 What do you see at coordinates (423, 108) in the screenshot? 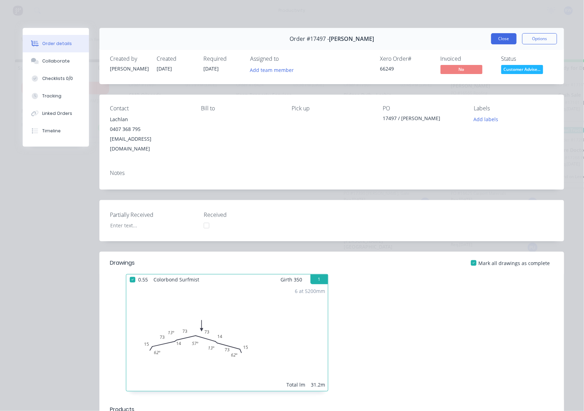
I see `div: PO` at bounding box center [423, 108].